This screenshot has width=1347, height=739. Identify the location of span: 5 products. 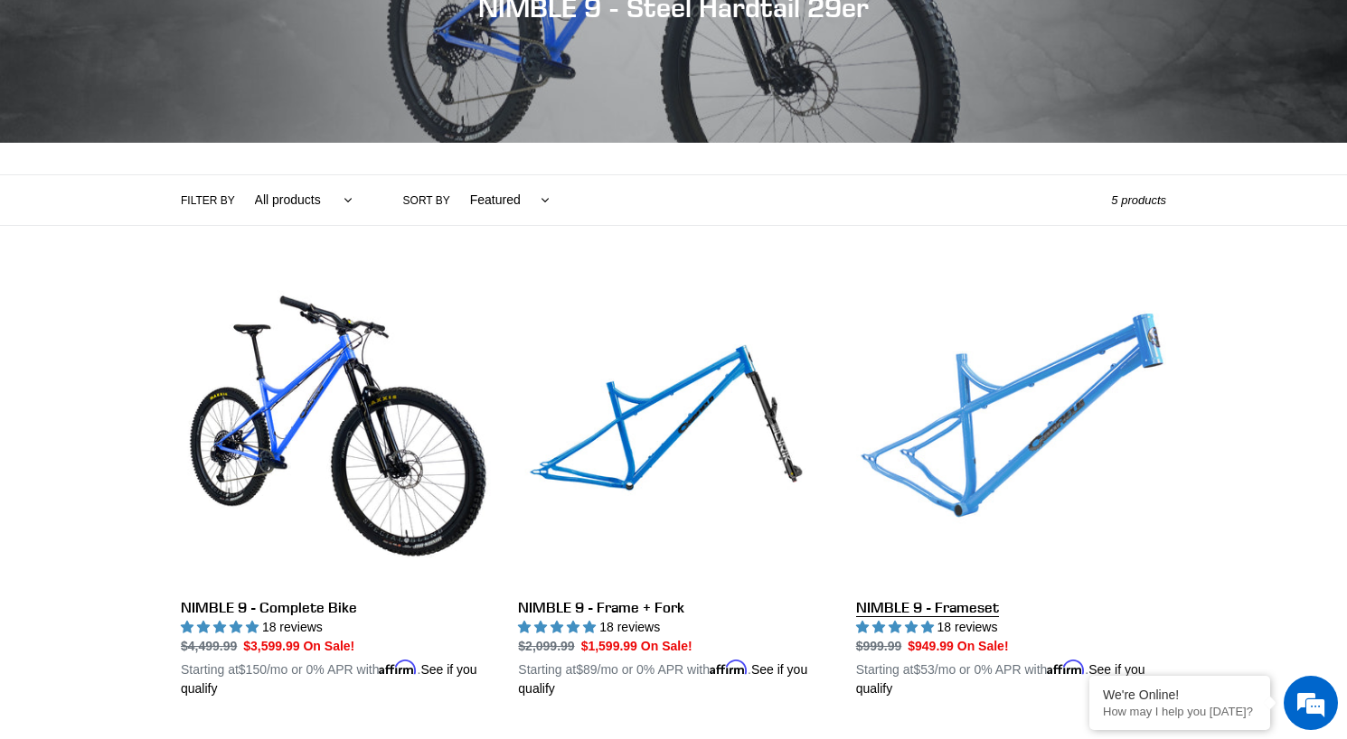
(1138, 200).